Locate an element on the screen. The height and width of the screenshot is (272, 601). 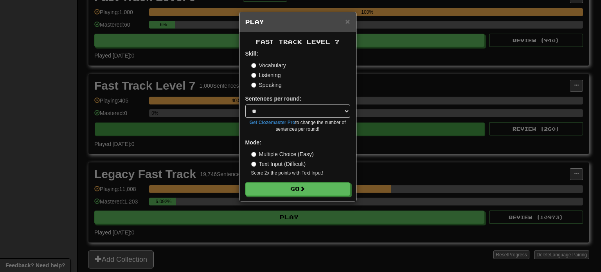
a: Get Clozemaster Pro is located at coordinates (272, 122).